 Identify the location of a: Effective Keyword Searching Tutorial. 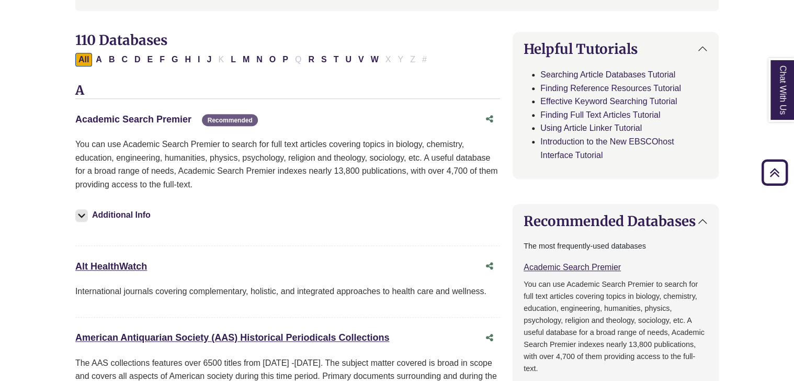
(609, 101).